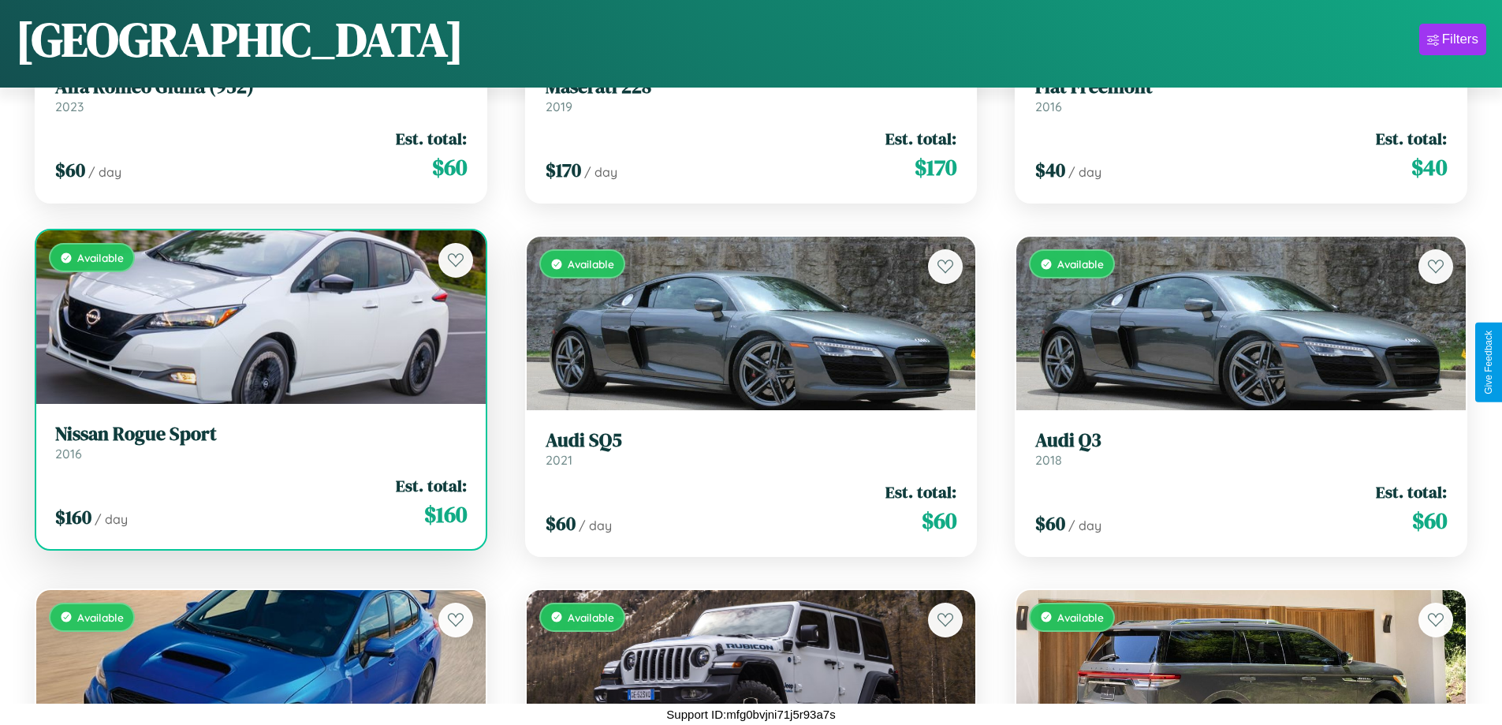 This screenshot has width=1502, height=725. I want to click on a: Nissan Rogue Sport2016, so click(261, 442).